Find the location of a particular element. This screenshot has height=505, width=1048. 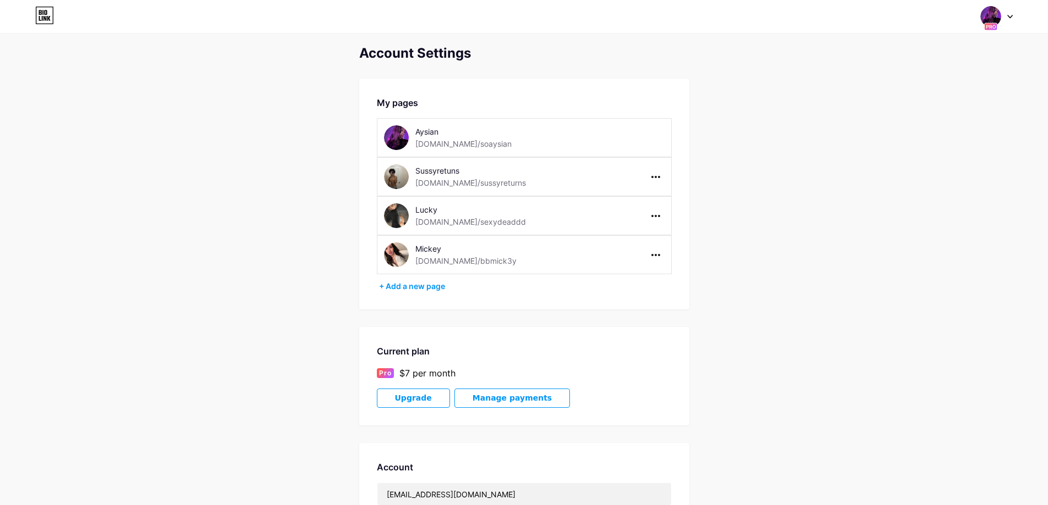

button: Manage payments is located at coordinates (512, 398).